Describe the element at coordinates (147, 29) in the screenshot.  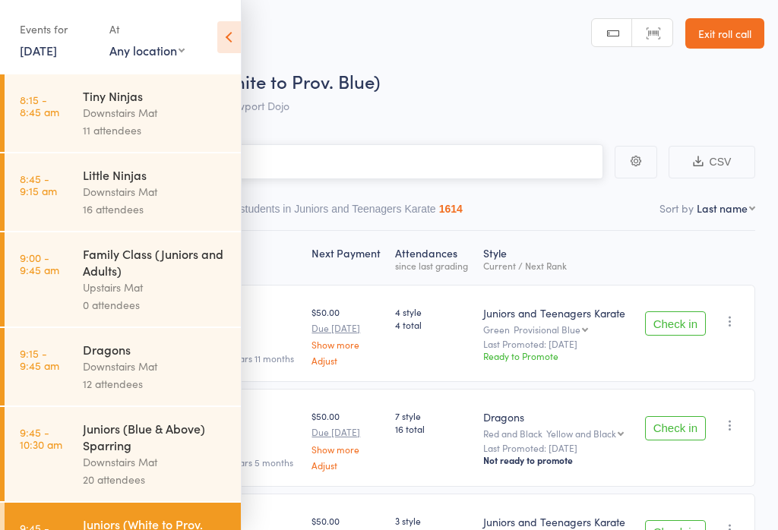
I see `div: At` at that location.